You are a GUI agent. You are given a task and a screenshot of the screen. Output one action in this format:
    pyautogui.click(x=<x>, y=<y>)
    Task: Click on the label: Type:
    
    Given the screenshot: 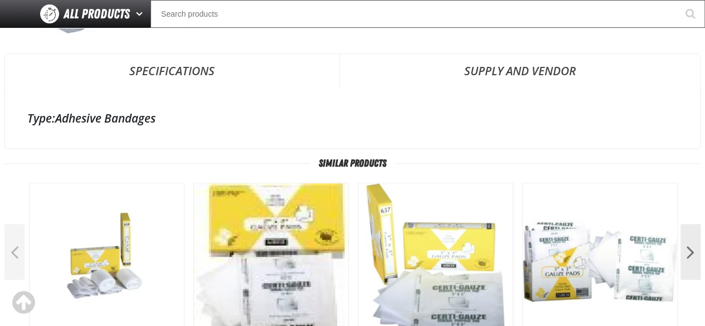 What is the action you would take?
    pyautogui.click(x=41, y=118)
    